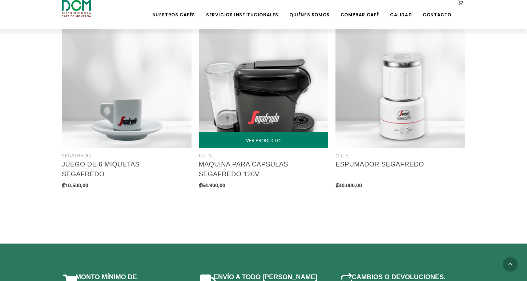  Describe the element at coordinates (244, 169) in the screenshot. I see `a: MÁQUINA PARA CAPSULAS SEGAFREDO 120V` at that location.